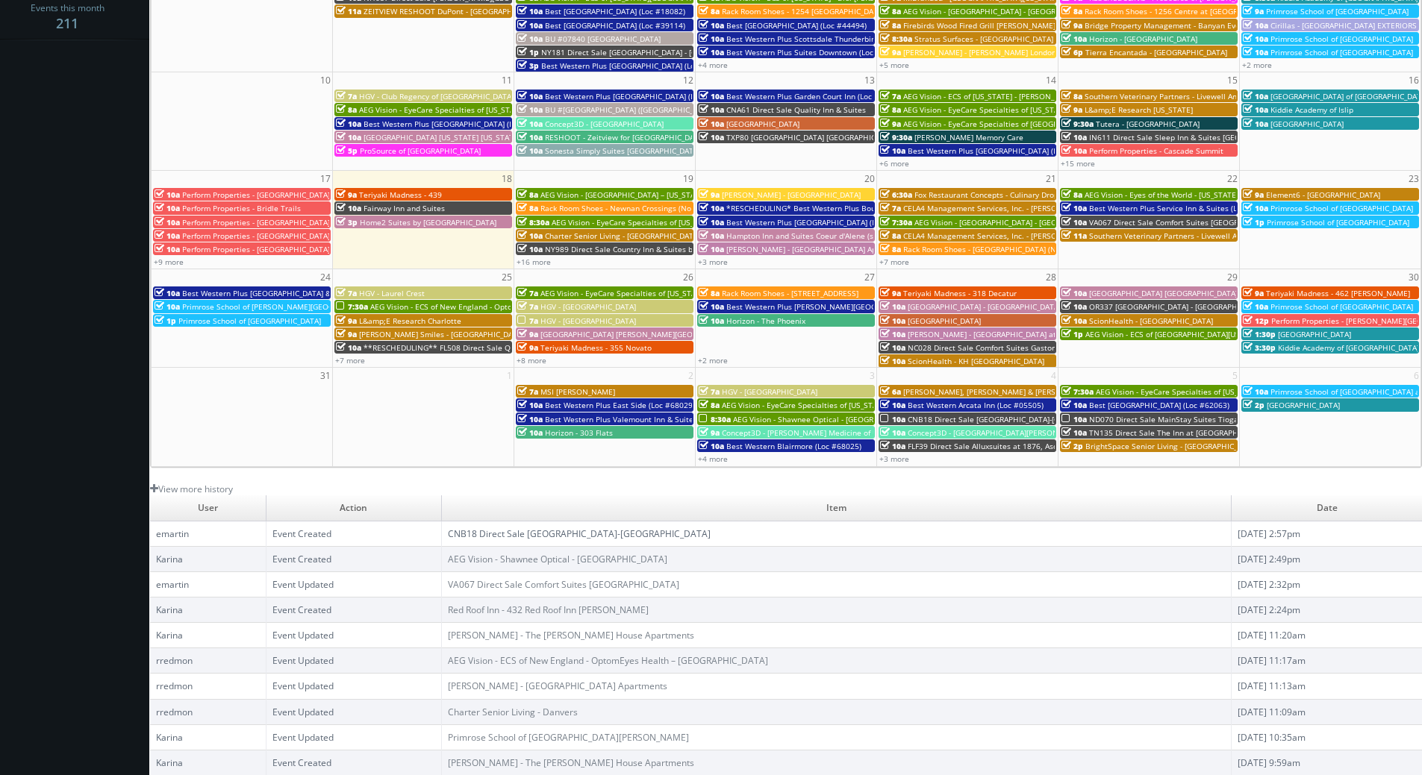 This screenshot has width=1422, height=775. What do you see at coordinates (507, 178) in the screenshot?
I see `span: 18` at bounding box center [507, 178].